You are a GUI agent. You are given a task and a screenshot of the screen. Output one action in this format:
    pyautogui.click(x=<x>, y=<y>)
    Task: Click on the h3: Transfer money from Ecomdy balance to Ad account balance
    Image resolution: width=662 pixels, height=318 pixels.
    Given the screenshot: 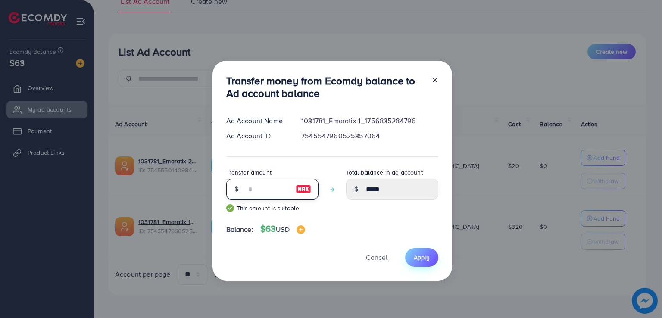 What is the action you would take?
    pyautogui.click(x=325, y=87)
    